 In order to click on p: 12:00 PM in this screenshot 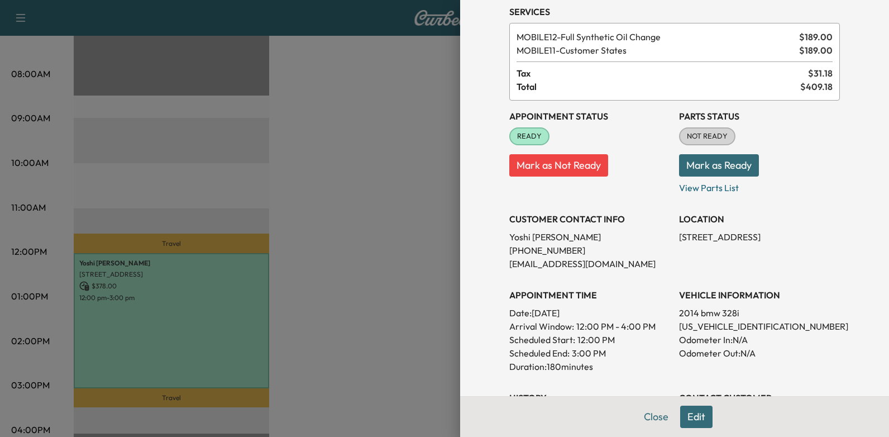, I will do `click(596, 339)`.